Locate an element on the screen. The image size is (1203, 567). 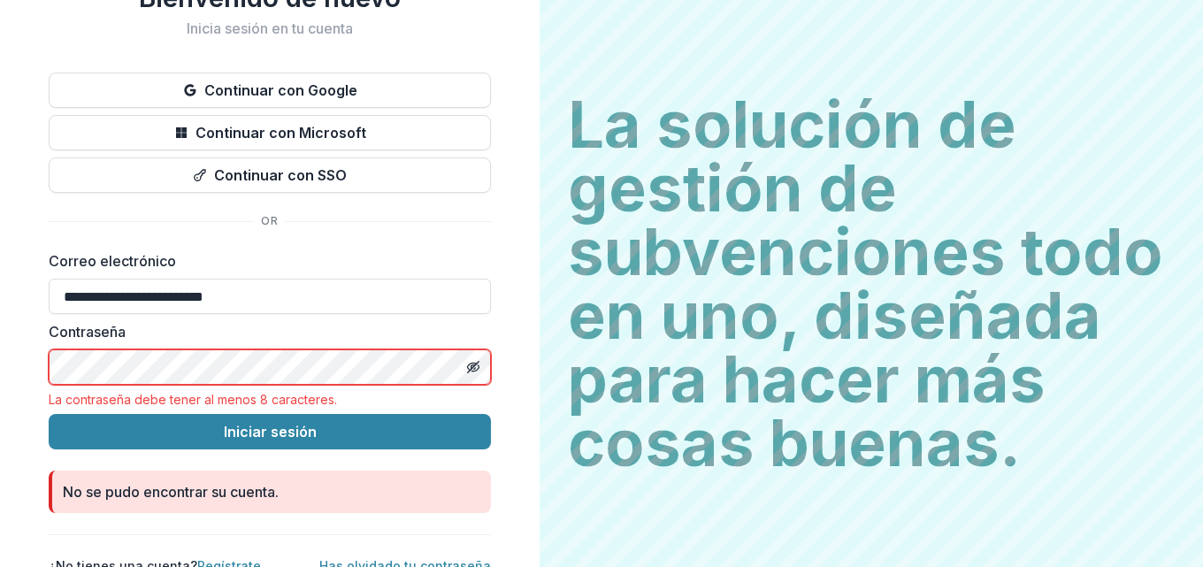
font: Correo electrónico is located at coordinates (112, 261).